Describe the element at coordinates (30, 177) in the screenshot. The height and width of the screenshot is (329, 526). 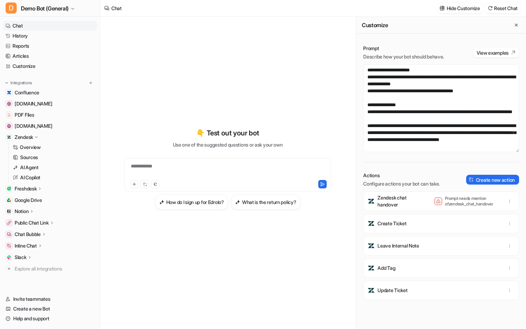
I see `p: AI Copilot` at that location.